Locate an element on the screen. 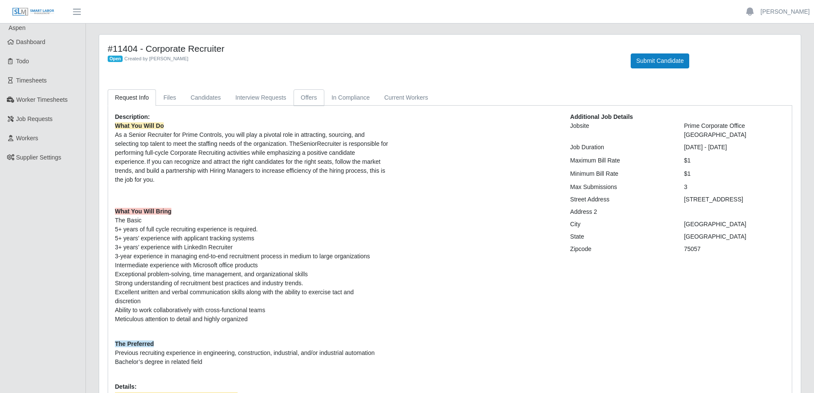 The image size is (814, 393). div: Jobsite is located at coordinates (620, 130).